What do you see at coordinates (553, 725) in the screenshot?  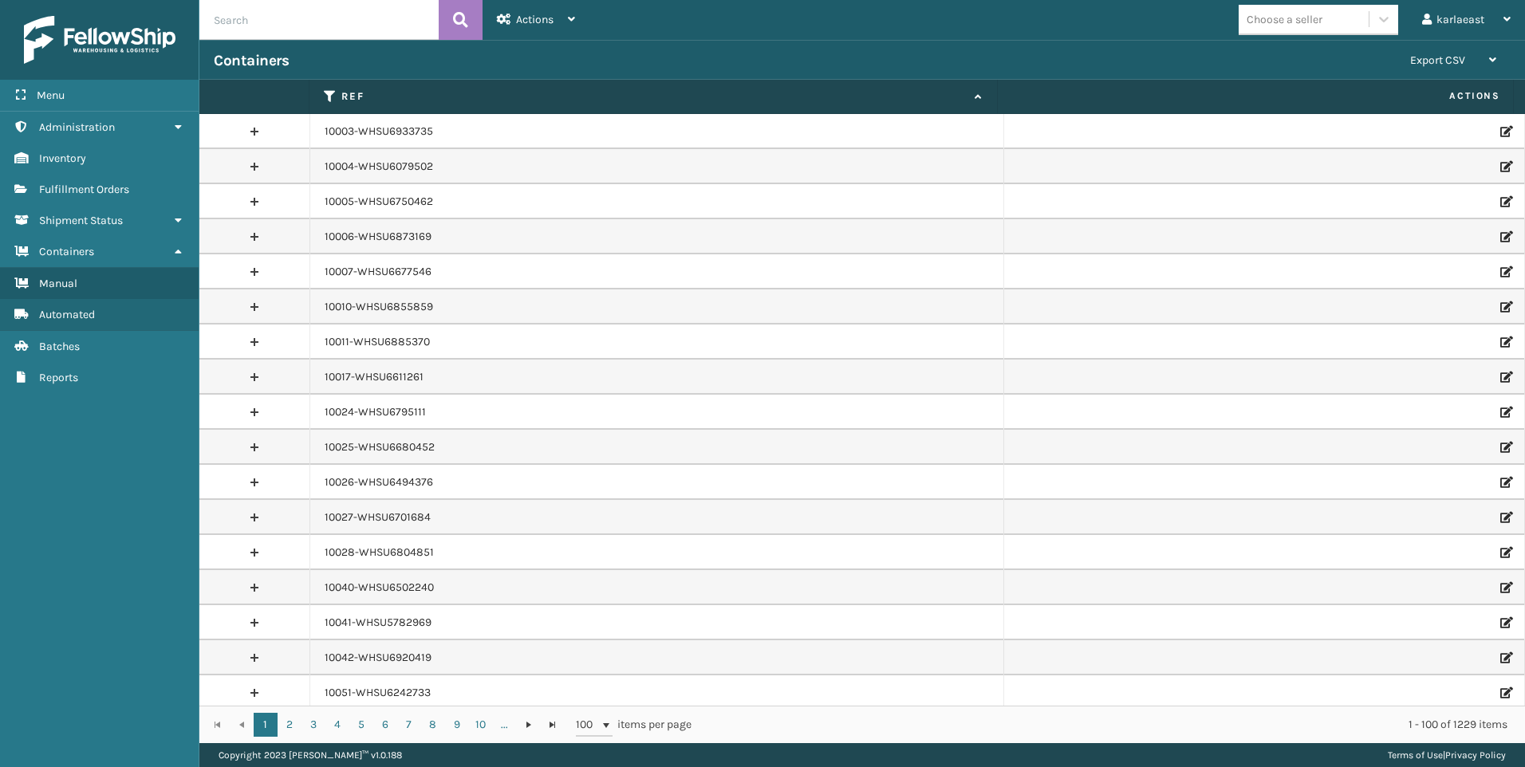 I see `span: Go to the last page` at bounding box center [553, 725].